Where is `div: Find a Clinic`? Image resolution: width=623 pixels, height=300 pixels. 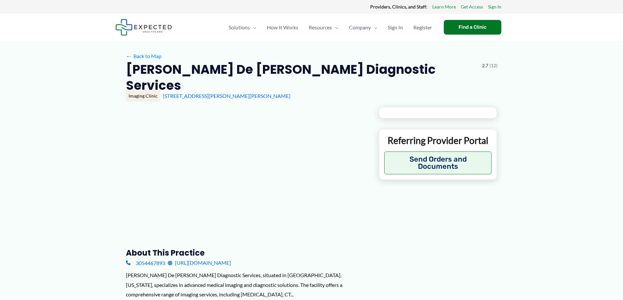
div: Find a Clinic is located at coordinates (472, 27).